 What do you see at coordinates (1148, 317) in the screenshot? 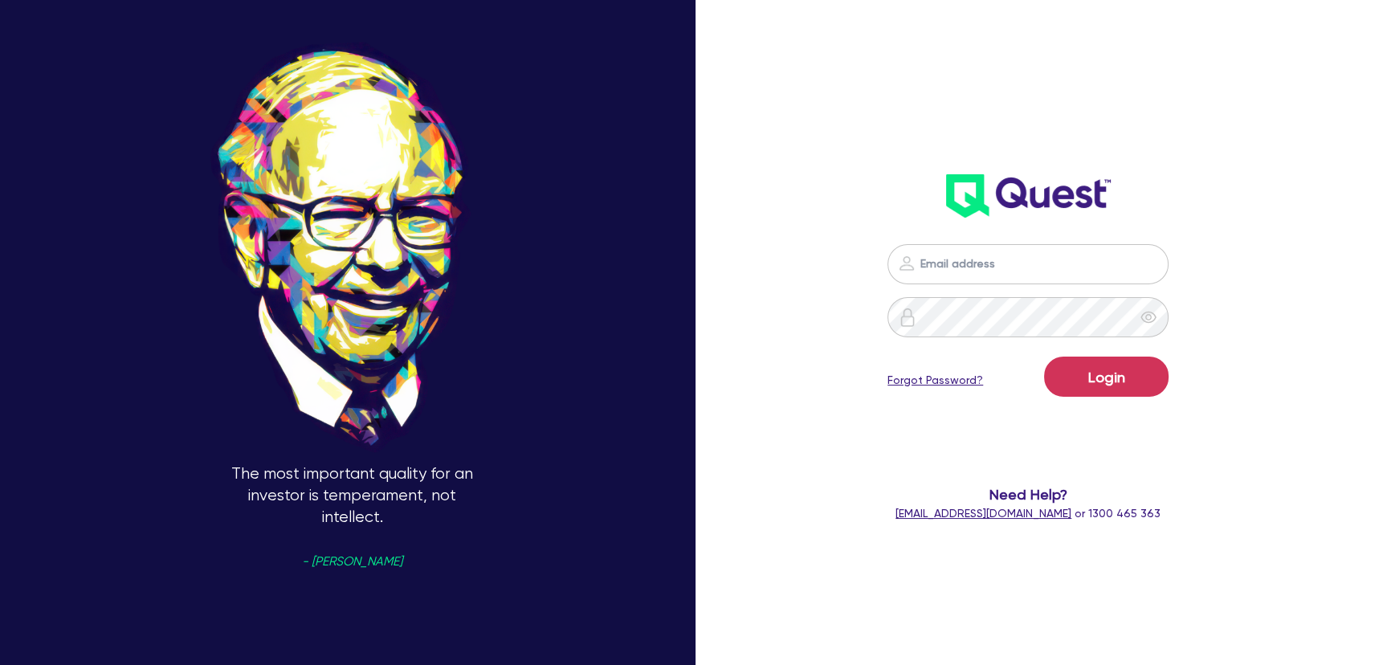
I see `span: eye` at bounding box center [1148, 317].